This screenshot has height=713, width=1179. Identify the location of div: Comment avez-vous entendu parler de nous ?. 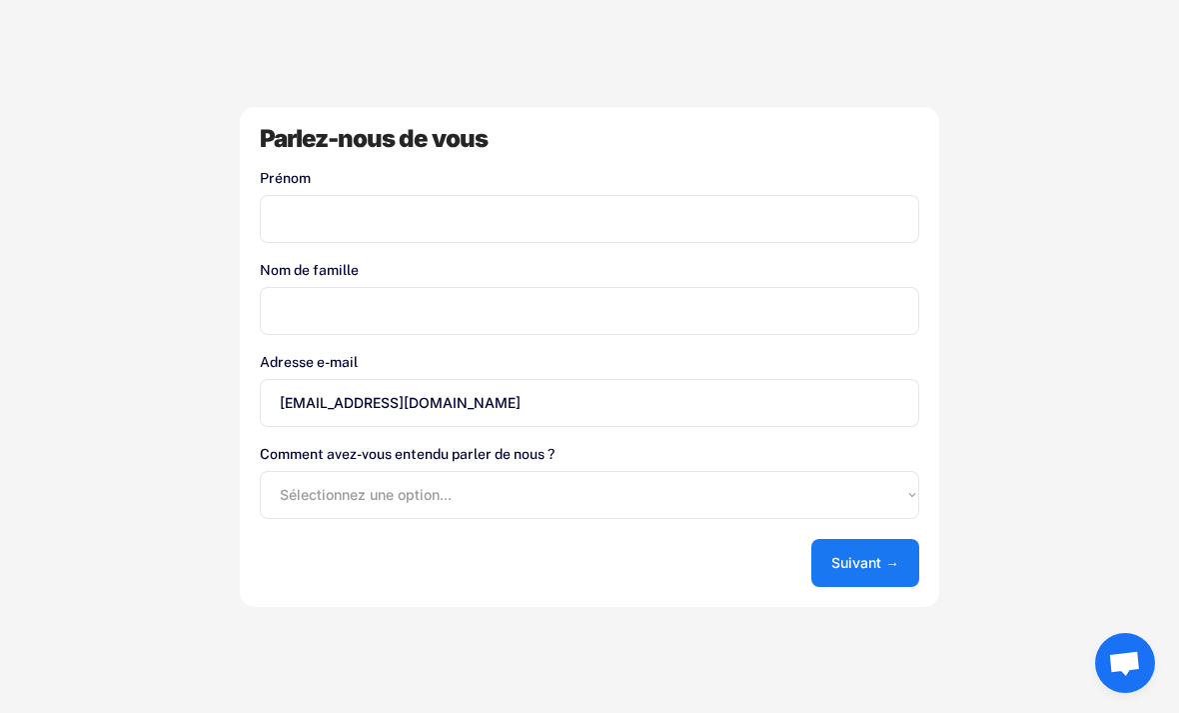
(590, 454).